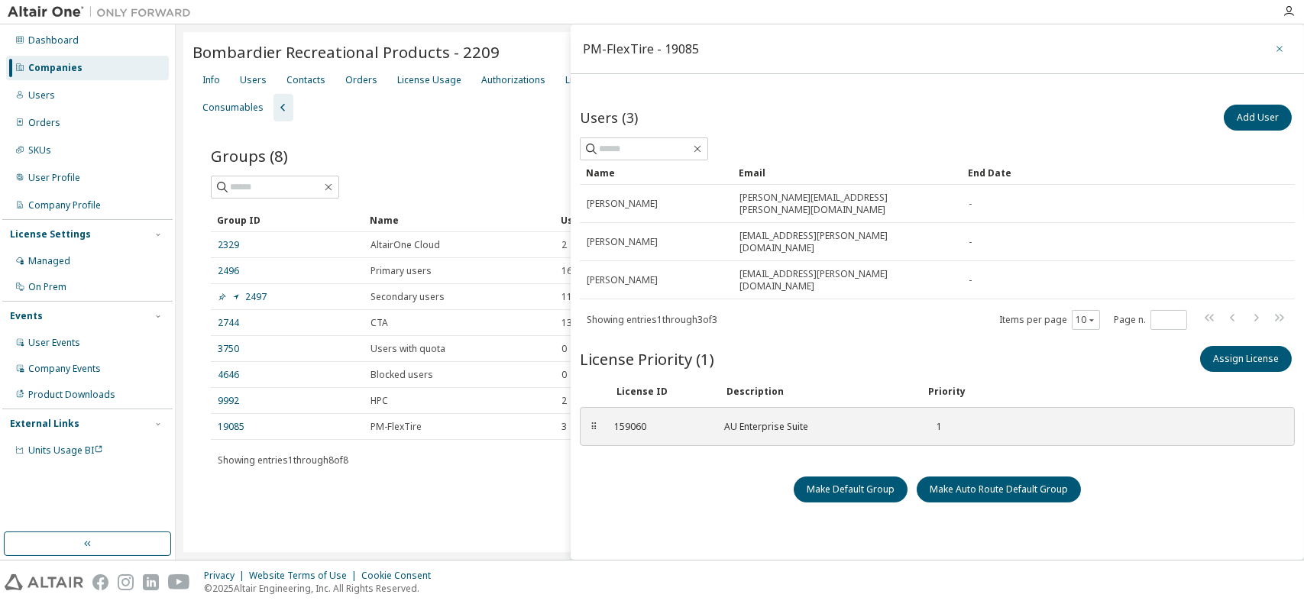 The image size is (1304, 604). I want to click on span: Bombardier Recreational Products - 2209, so click(346, 52).